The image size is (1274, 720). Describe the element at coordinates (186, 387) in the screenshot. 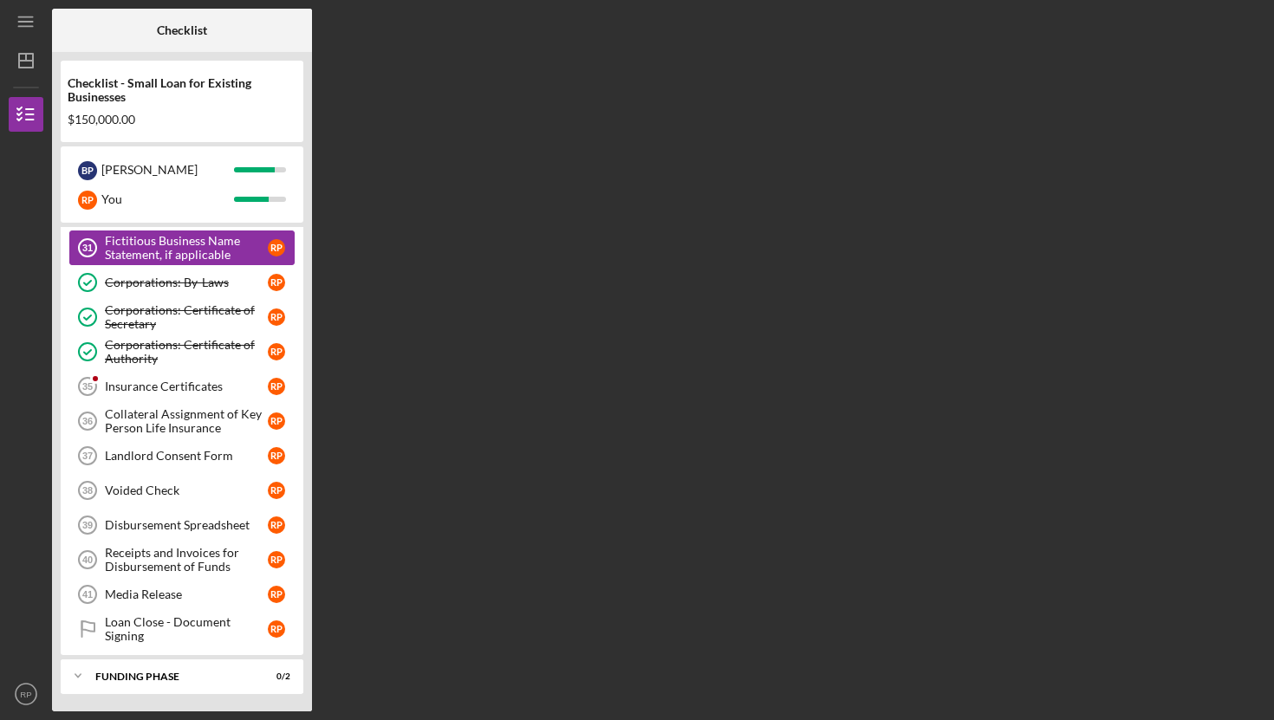

I see `div: Insurance Certificates` at that location.